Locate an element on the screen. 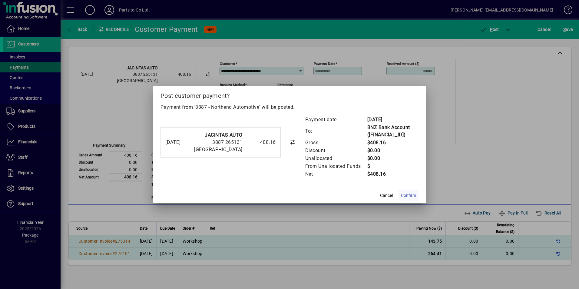 This screenshot has height=289, width=579. span: Cancel is located at coordinates (386, 195).